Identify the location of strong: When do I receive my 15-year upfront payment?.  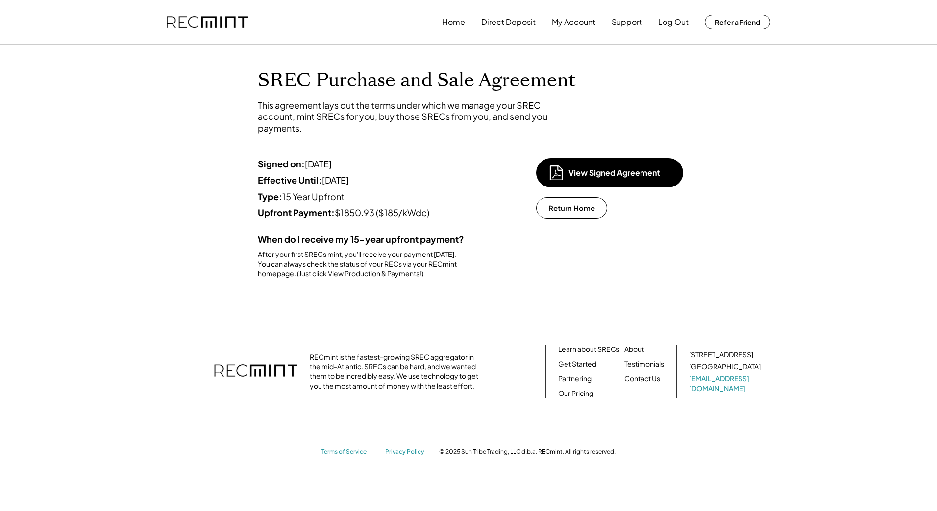
(360, 239).